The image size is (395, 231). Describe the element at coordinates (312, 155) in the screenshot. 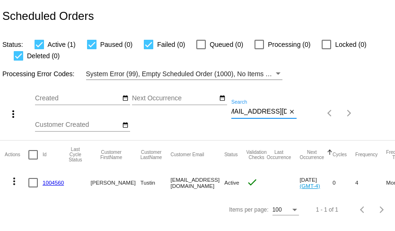

I see `button: Change sorting for NextOccurrenceUtc` at that location.